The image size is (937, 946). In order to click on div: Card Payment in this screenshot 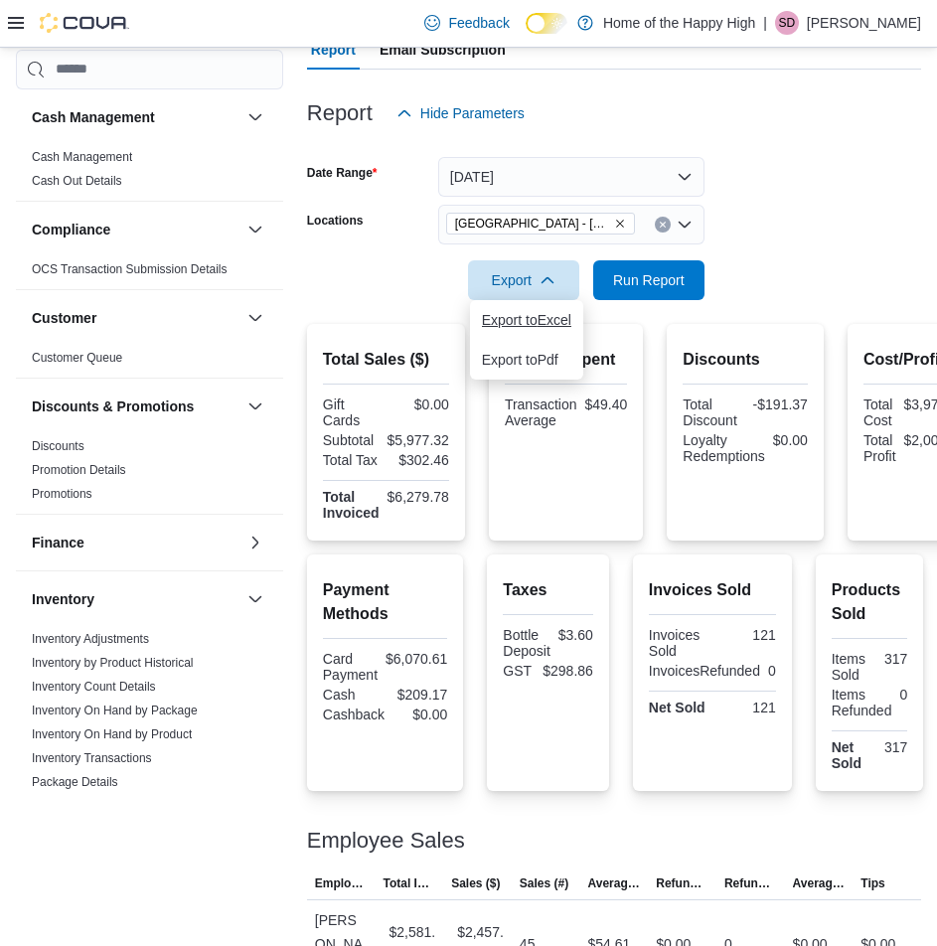, I will do `click(350, 667)`.